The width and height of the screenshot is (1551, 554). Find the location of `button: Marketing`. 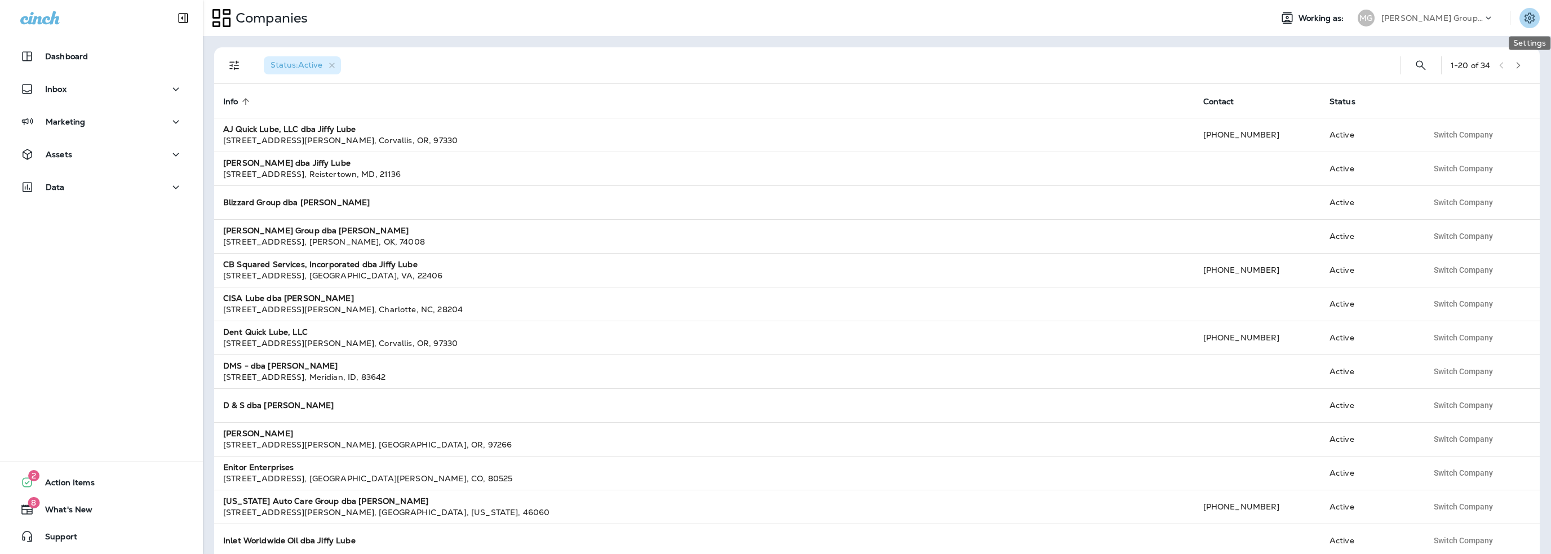

button: Marketing is located at coordinates (101, 122).